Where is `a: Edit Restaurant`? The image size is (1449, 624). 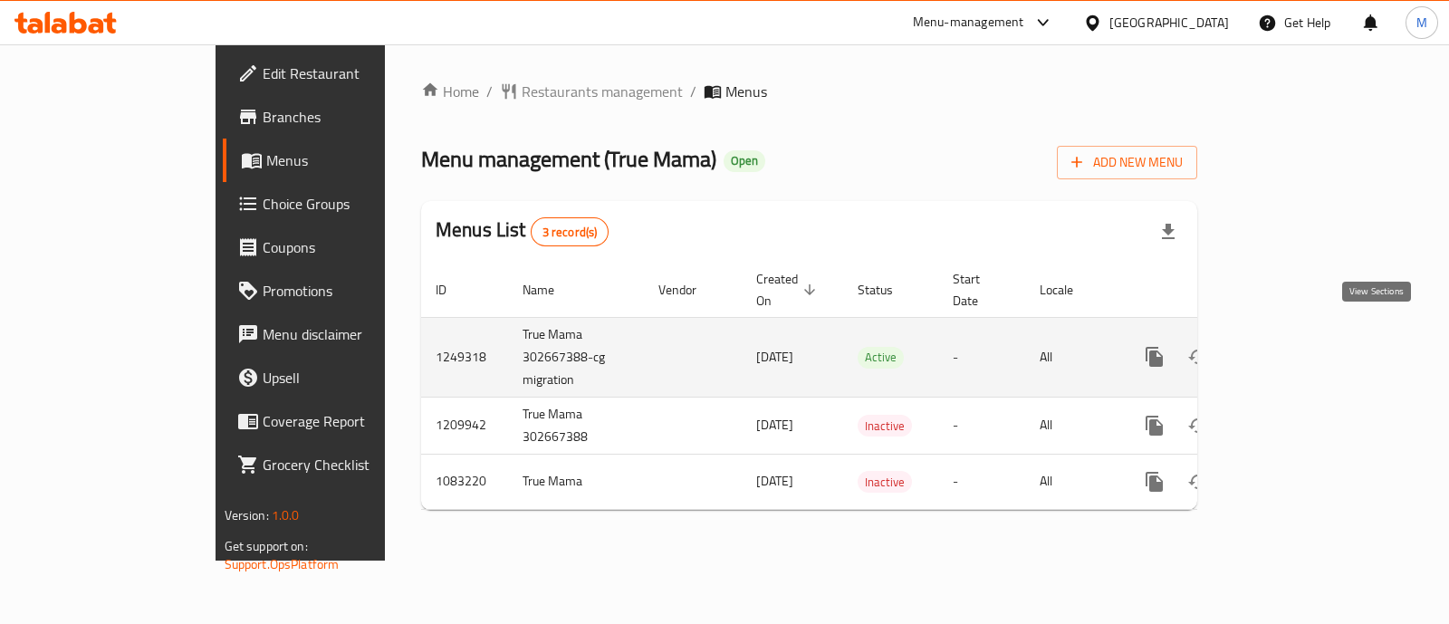 a: Edit Restaurant is located at coordinates (340, 73).